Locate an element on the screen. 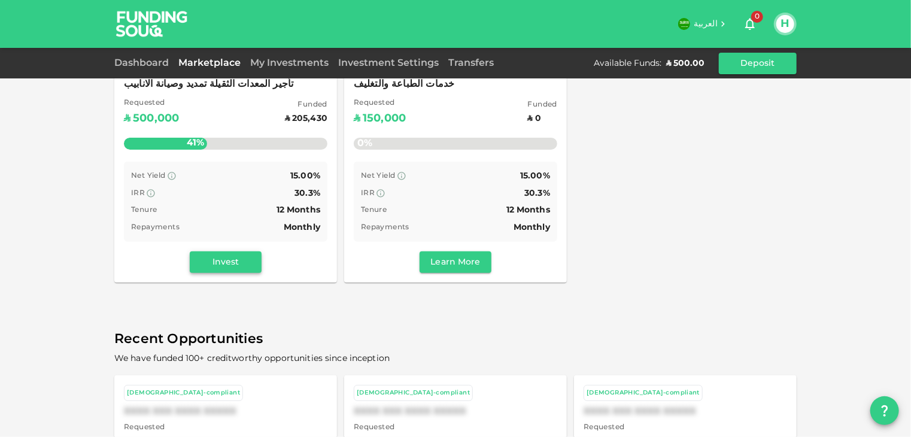 The height and width of the screenshot is (437, 911). a: Dashboard is located at coordinates (144, 63).